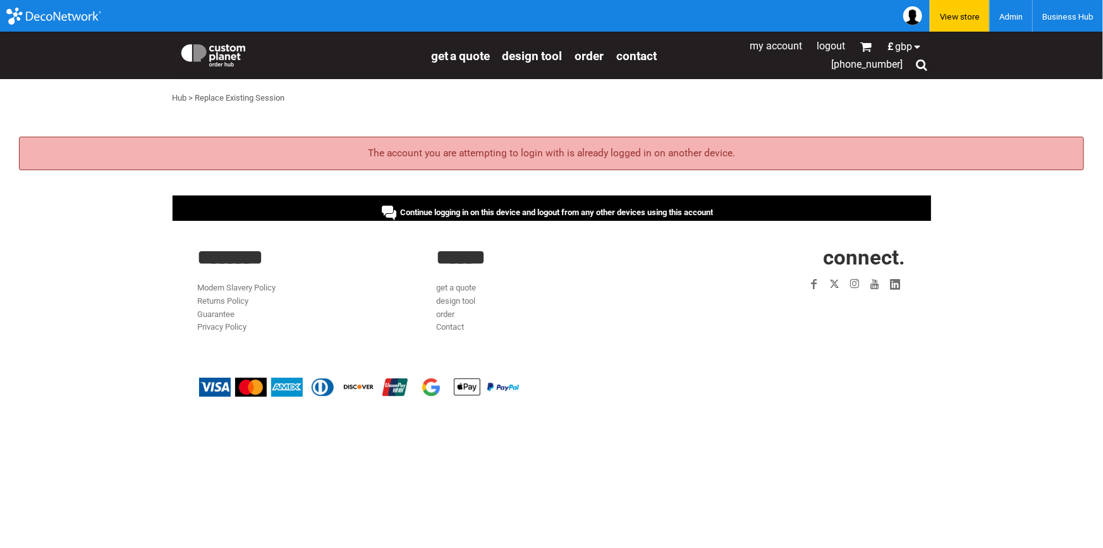  I want to click on span: Contact, so click(637, 56).